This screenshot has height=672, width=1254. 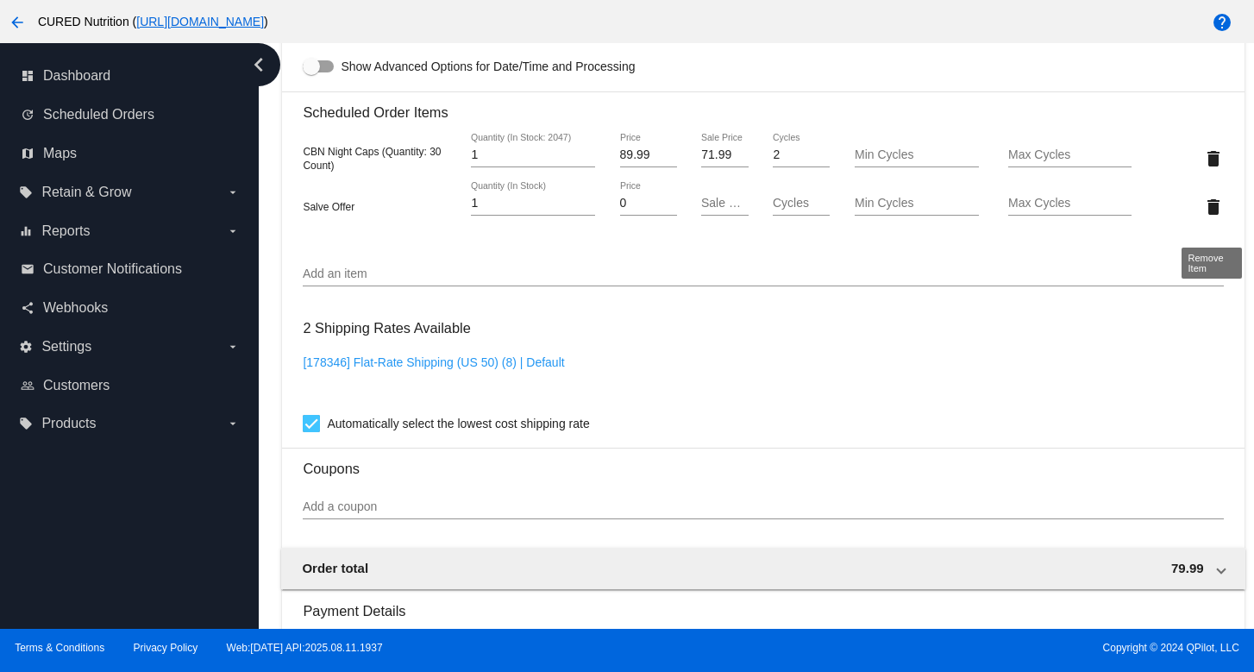 I want to click on a: email Customer Notifications, so click(x=130, y=269).